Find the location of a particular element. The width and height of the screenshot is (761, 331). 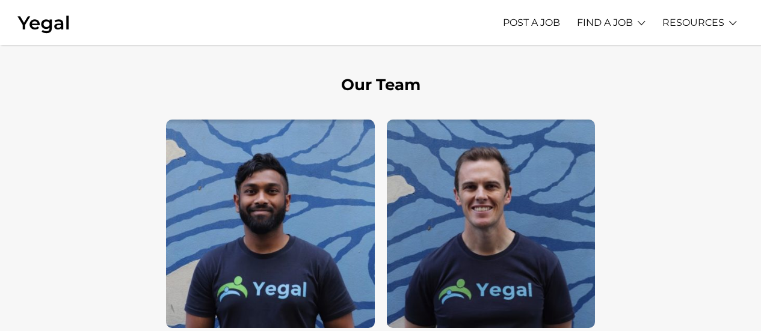

a: RESOURCES is located at coordinates (693, 22).